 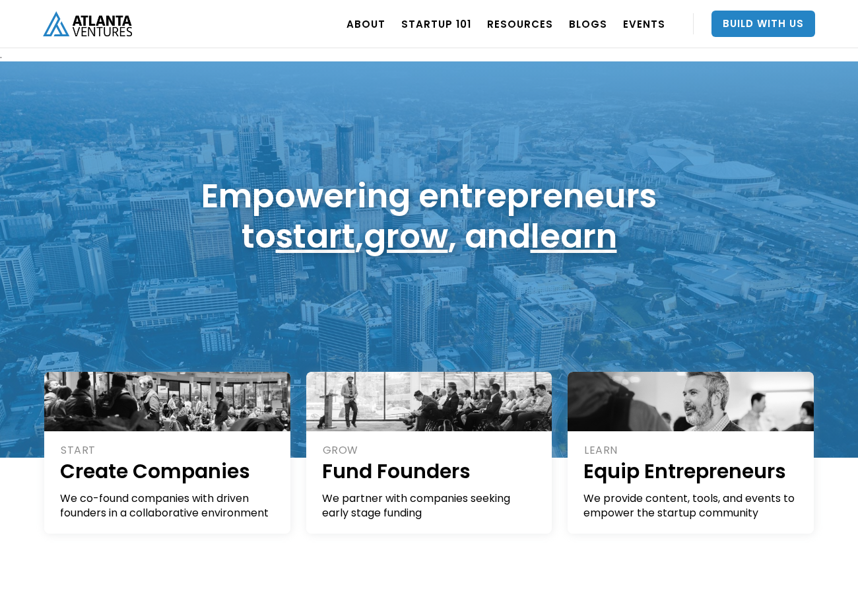 I want to click on div: We provide content, tools, and events to empower the startup community, so click(x=691, y=506).